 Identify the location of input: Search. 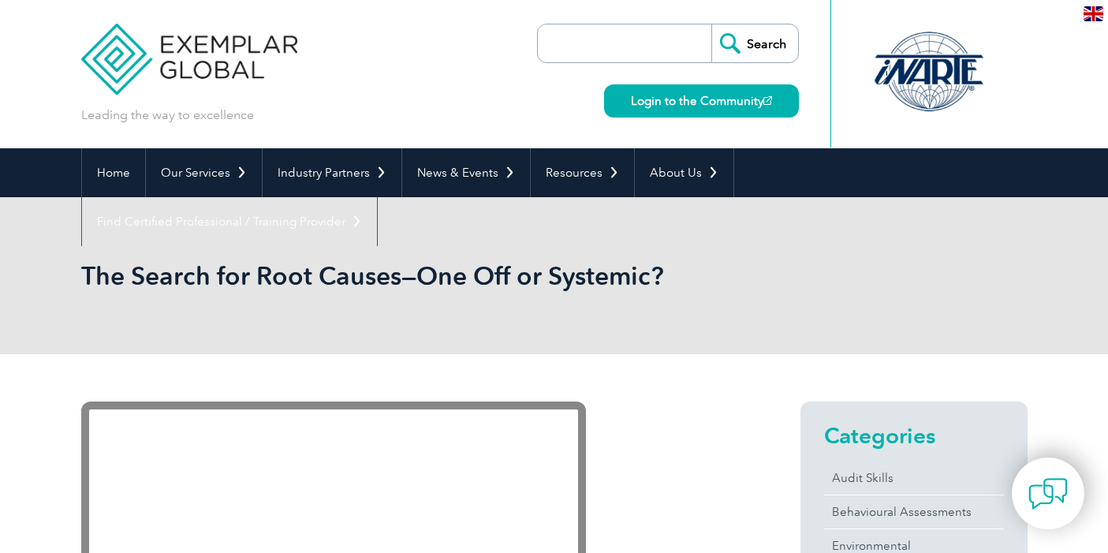
(755, 43).